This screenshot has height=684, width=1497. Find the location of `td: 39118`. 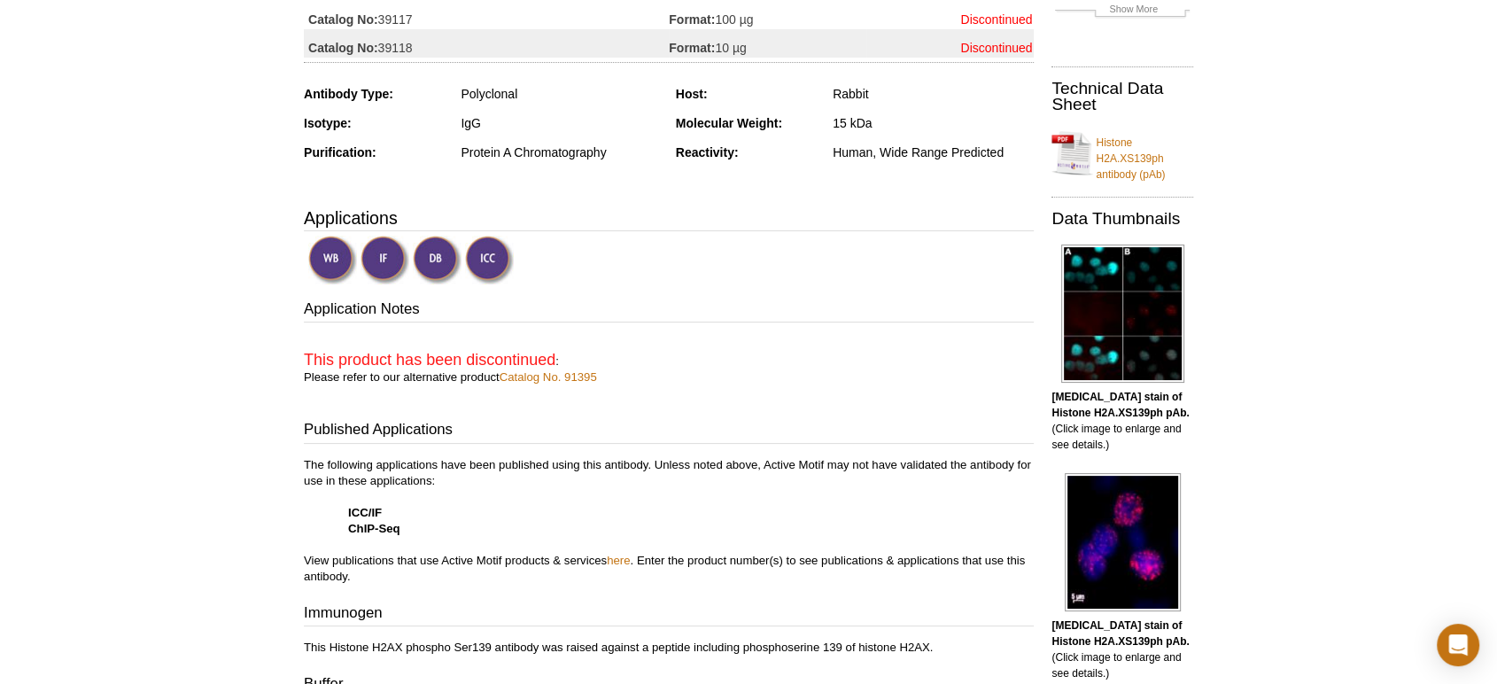

td: 39118 is located at coordinates (486, 43).